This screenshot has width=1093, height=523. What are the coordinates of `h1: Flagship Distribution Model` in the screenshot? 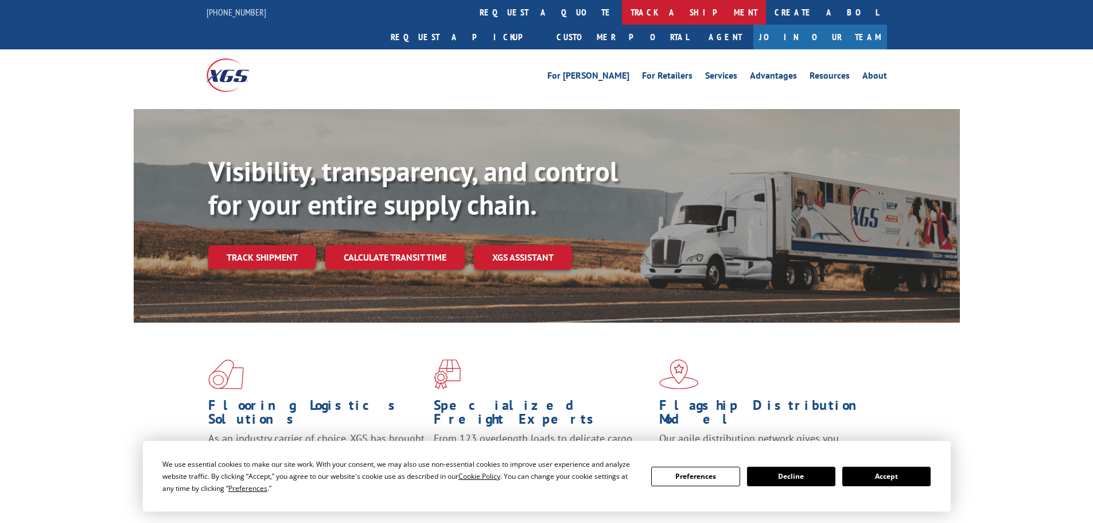 It's located at (768, 415).